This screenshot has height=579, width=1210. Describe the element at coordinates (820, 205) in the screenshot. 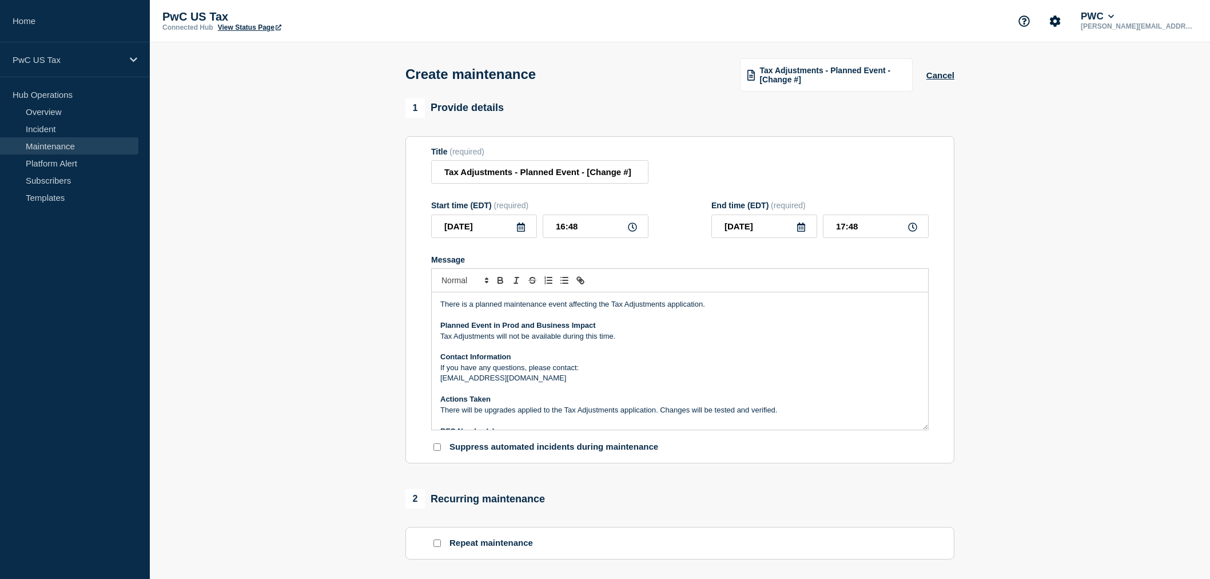

I see `div: End time (EDT)` at that location.